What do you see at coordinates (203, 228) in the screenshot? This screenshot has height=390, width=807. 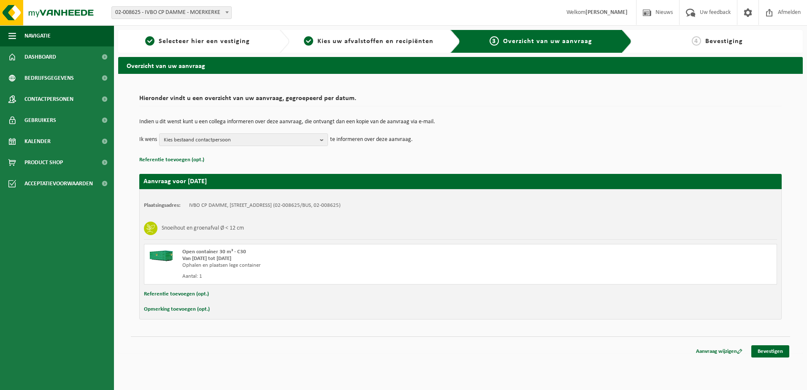 I see `h3: Snoeihout en groenafval Ø < 12 cm` at bounding box center [203, 228].